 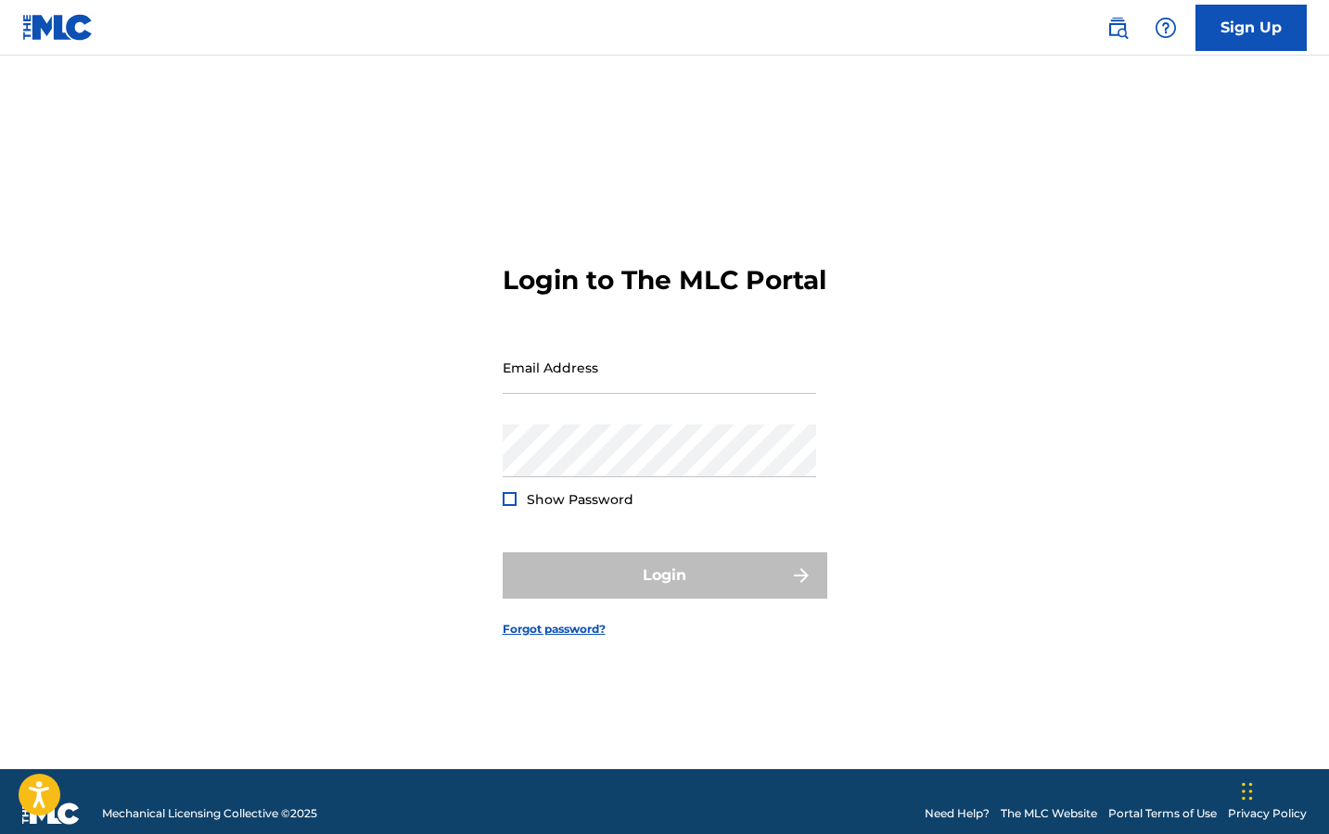 I want to click on div: Drag, so click(x=1247, y=792).